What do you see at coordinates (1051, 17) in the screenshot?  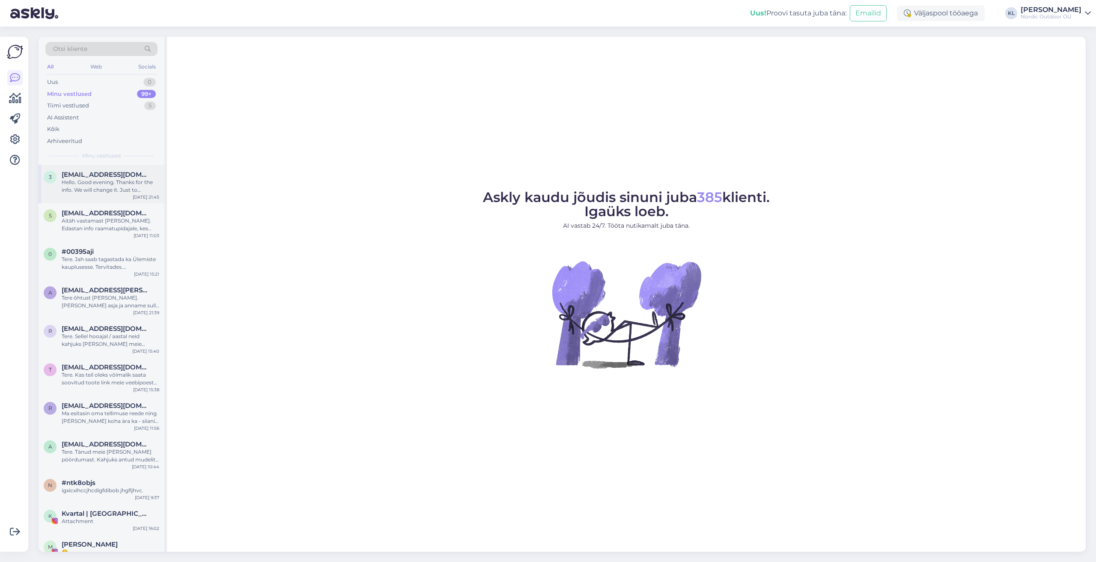 I see `div: Nordic Outdoor OÜ` at bounding box center [1051, 17].